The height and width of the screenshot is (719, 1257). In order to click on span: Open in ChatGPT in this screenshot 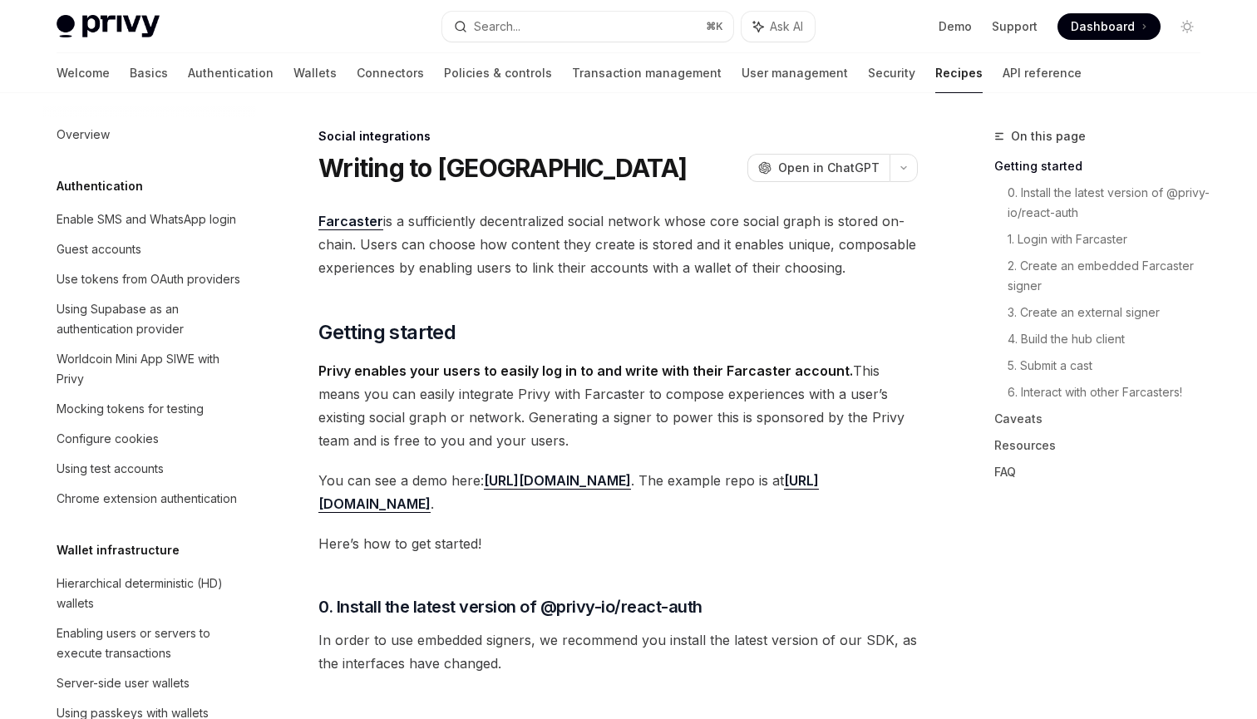, I will do `click(829, 168)`.